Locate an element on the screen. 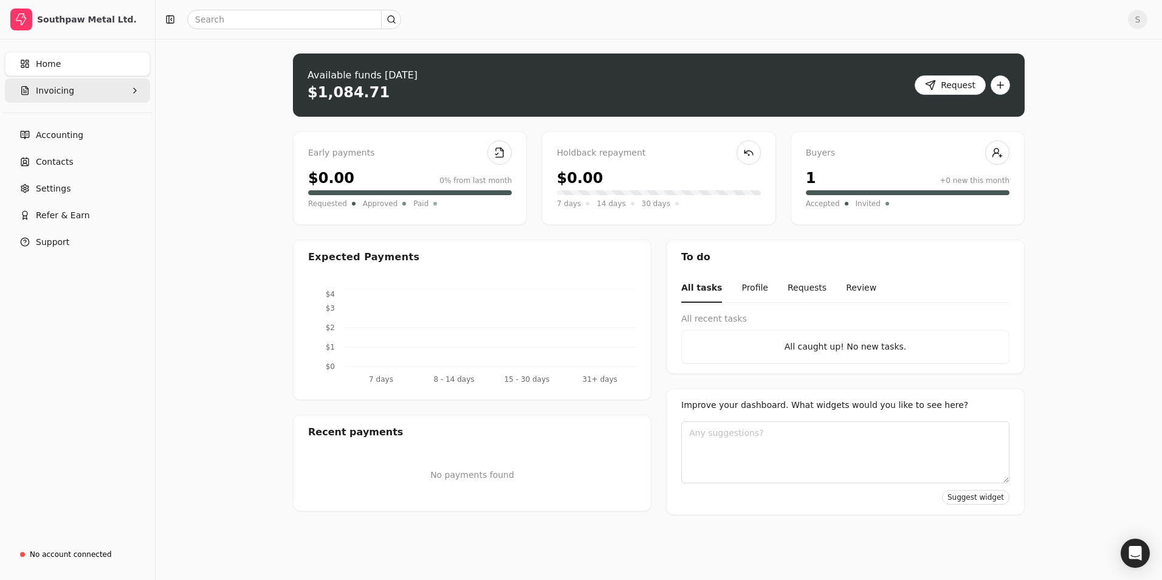 This screenshot has height=580, width=1162. a: Accounting is located at coordinates (77, 135).